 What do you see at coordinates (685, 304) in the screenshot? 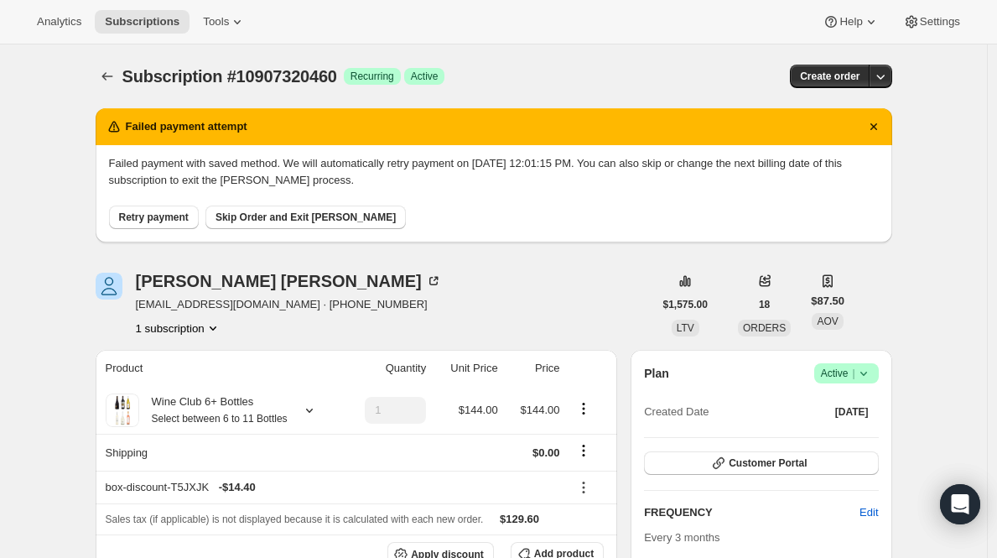
I see `span: $1,575.00` at bounding box center [685, 304].